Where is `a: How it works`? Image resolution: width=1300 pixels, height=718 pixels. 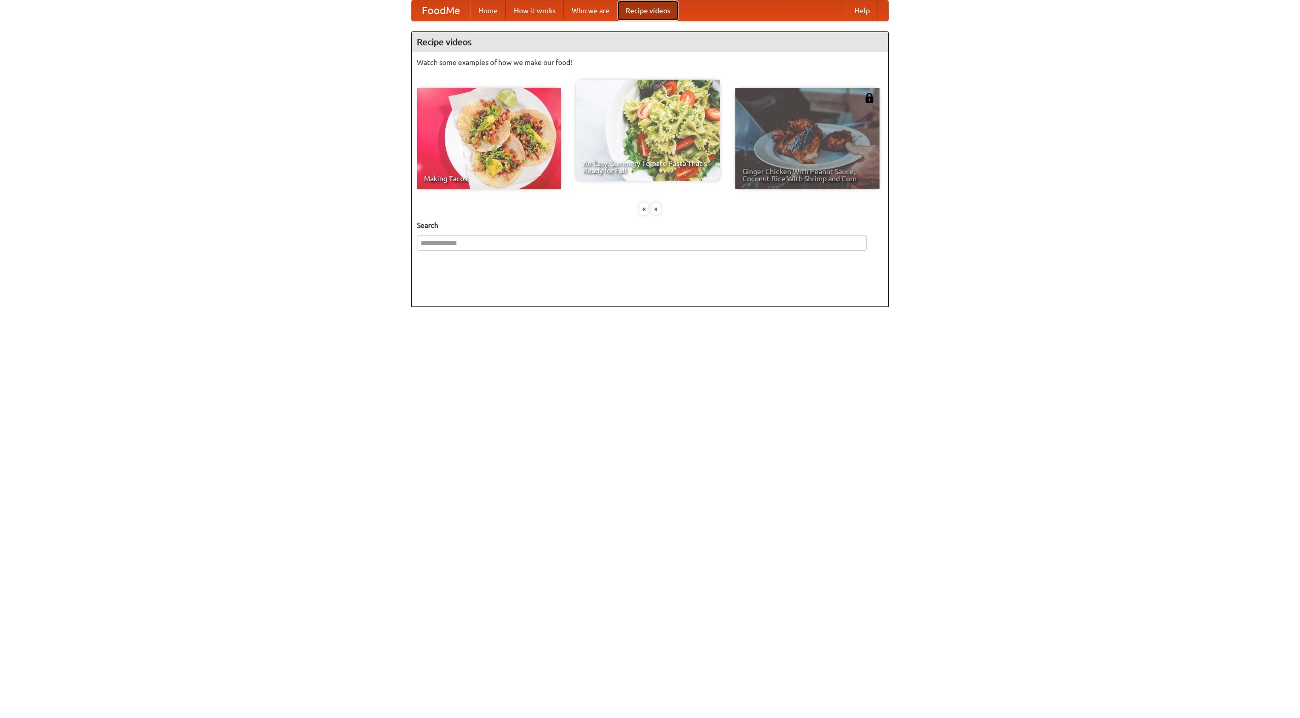
a: How it works is located at coordinates (535, 11).